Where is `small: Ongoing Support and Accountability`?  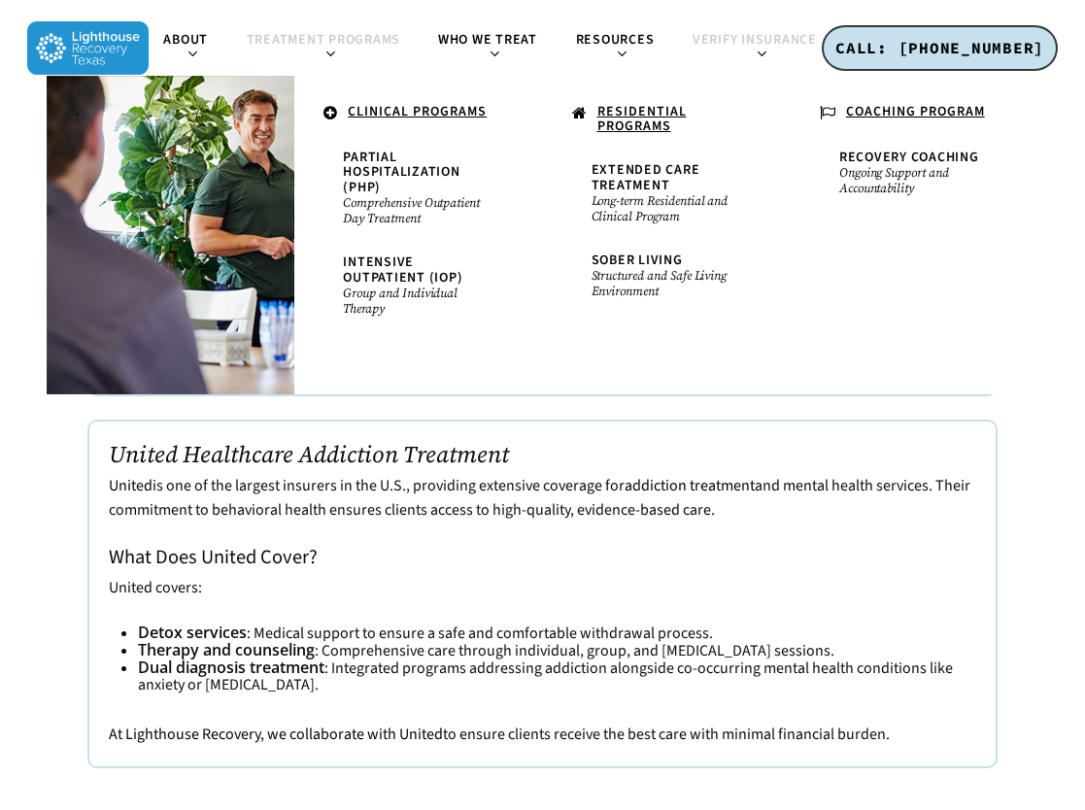 small: Ongoing Support and Accountability is located at coordinates (914, 181).